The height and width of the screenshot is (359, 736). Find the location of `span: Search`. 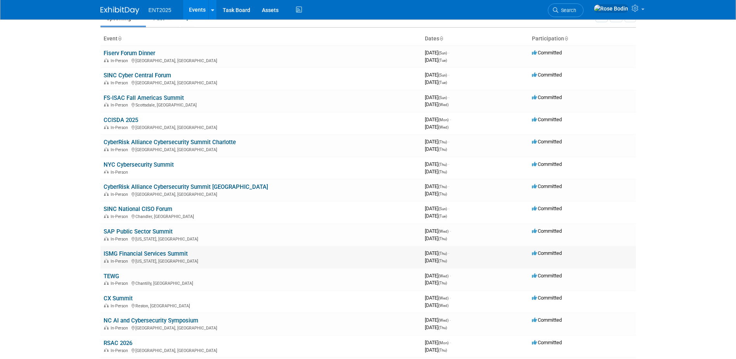

span: Search is located at coordinates (567, 10).